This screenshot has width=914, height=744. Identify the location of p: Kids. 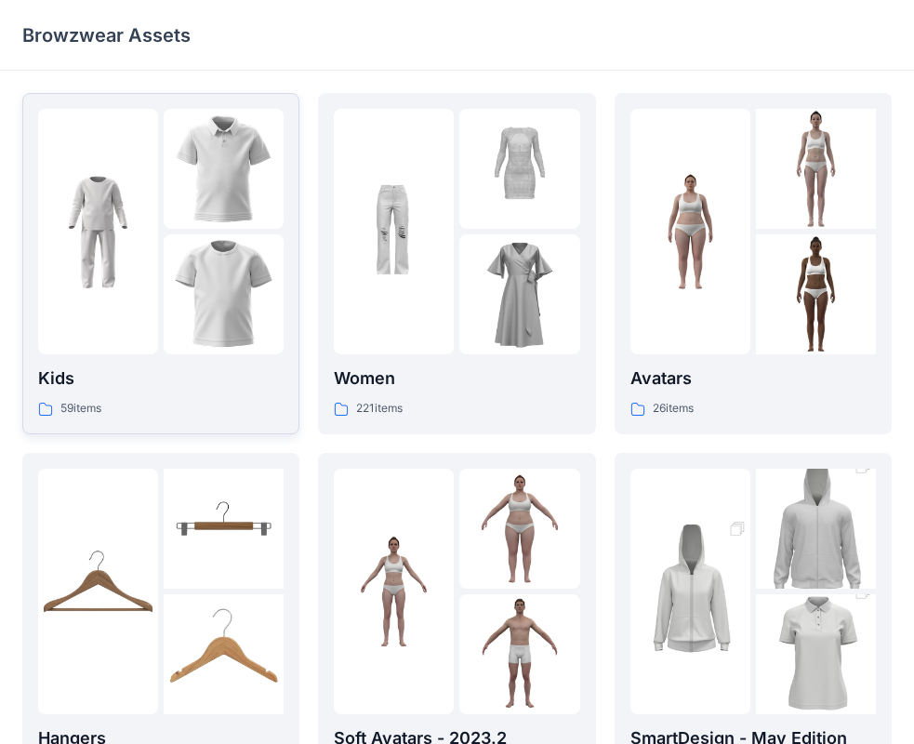
(161, 379).